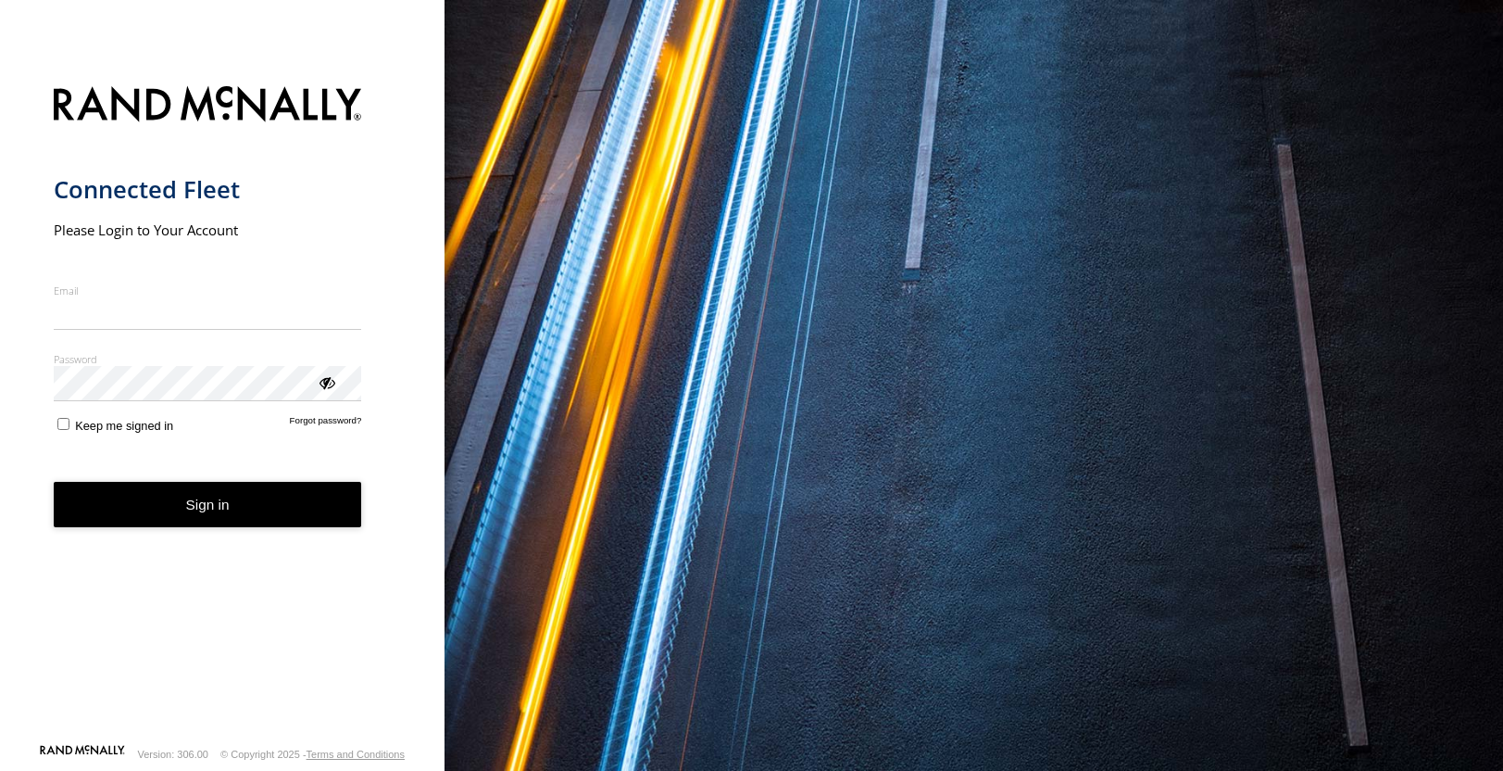  I want to click on label: Email, so click(208, 290).